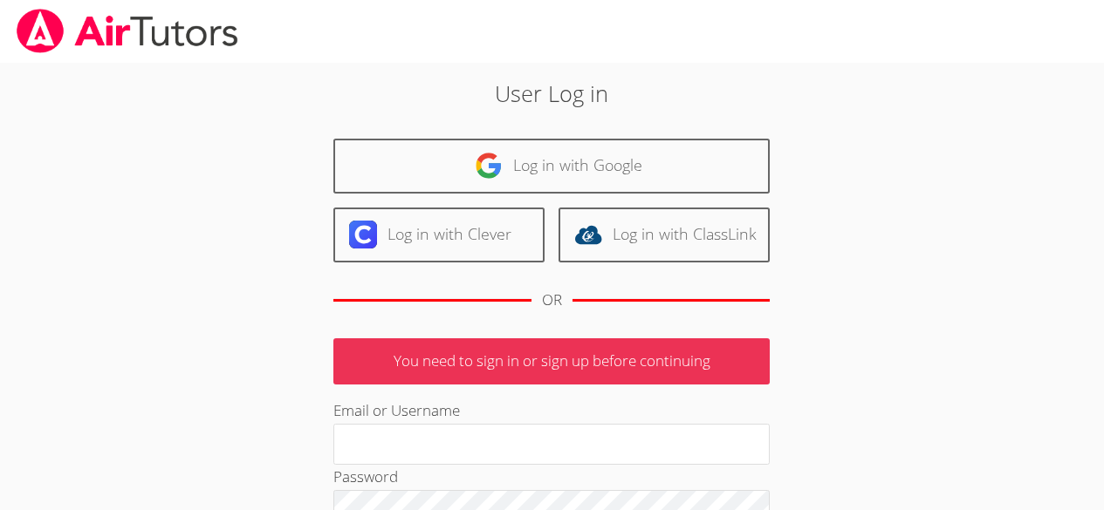 The width and height of the screenshot is (1104, 510). Describe the element at coordinates (439, 235) in the screenshot. I see `a: Log in with Clever` at that location.